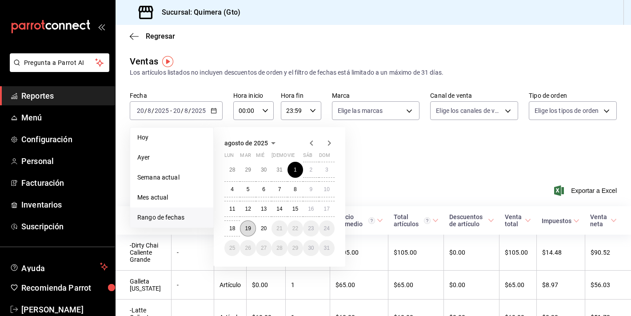 The width and height of the screenshot is (631, 316). Describe the element at coordinates (64, 161) in the screenshot. I see `span: Personal` at that location.